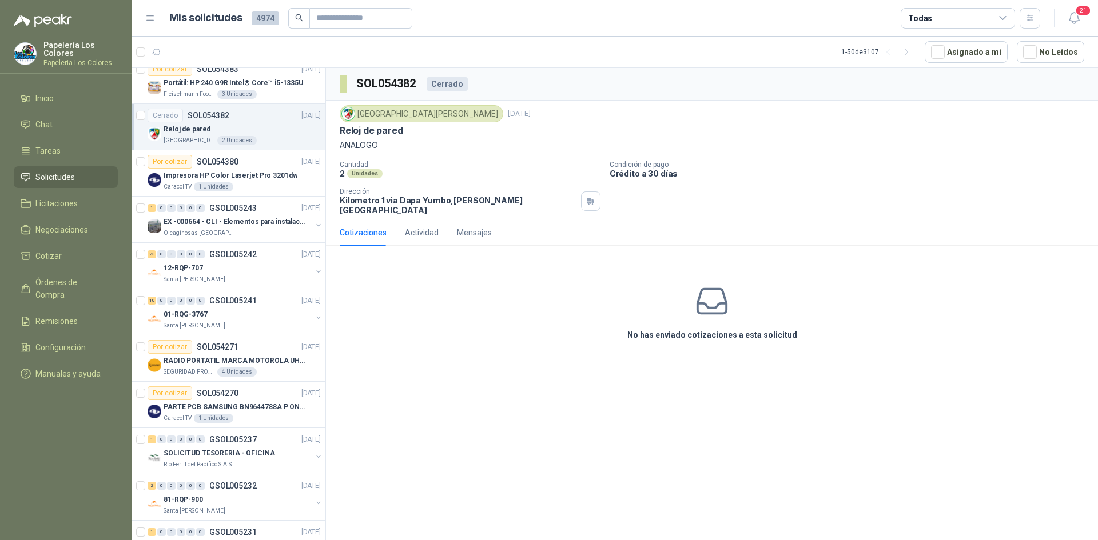  I want to click on p: Portátil: HP 240 G9R Intel® Core™ i5-1335U, so click(233, 83).